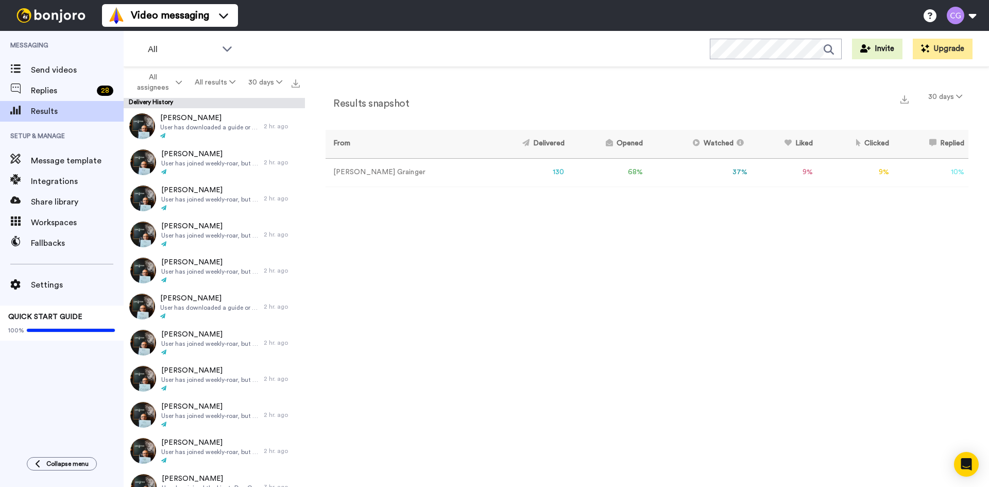 This screenshot has height=487, width=989. I want to click on td: 37 %, so click(700, 172).